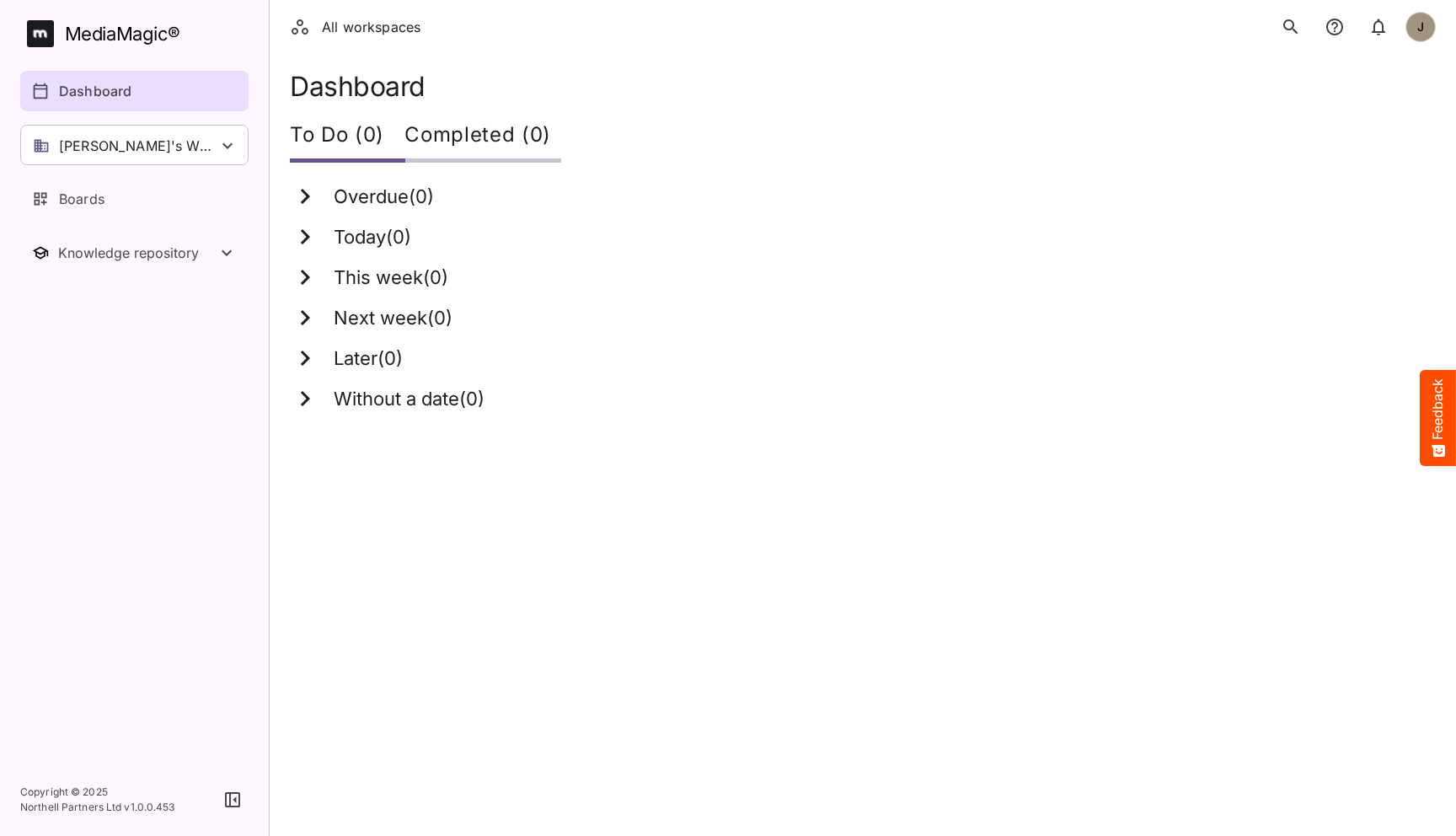  Describe the element at coordinates (98, 792) in the screenshot. I see `p: Copyright © 2025` at that location.